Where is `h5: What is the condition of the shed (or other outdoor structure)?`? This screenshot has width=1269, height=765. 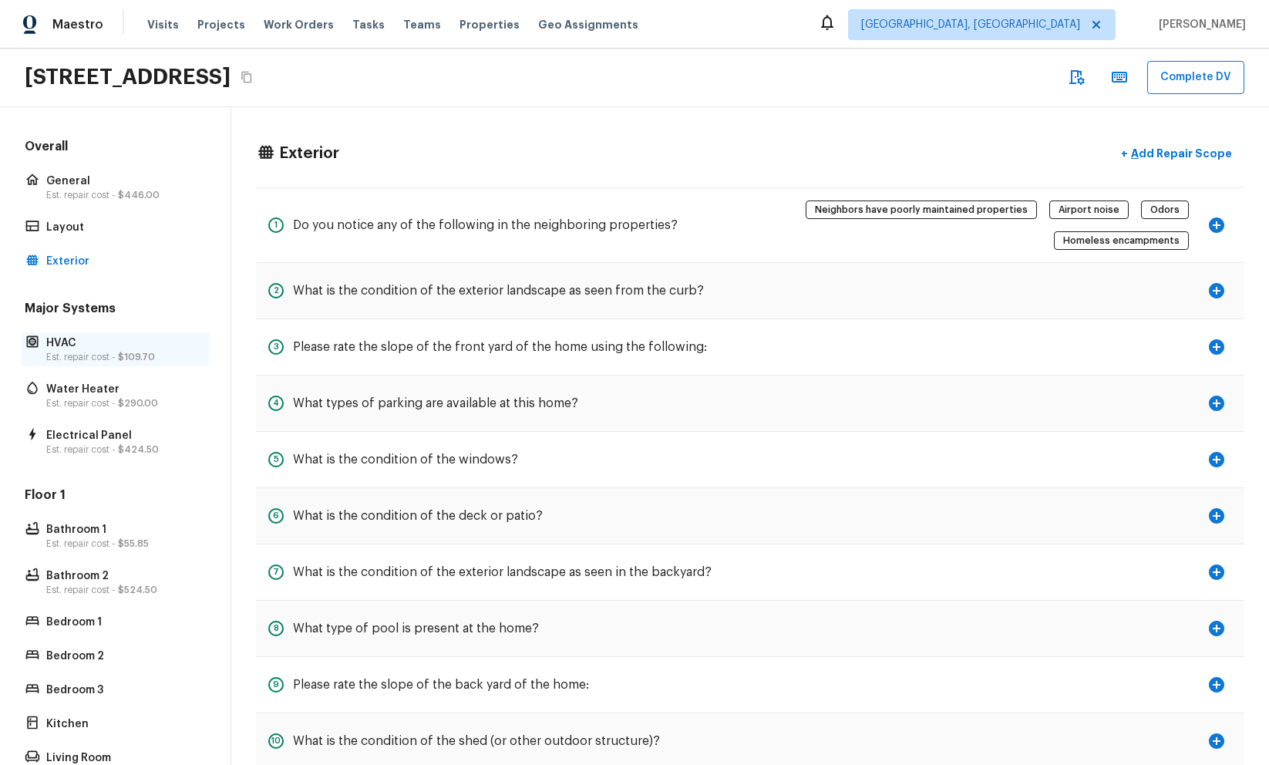
h5: What is the condition of the shed (or other outdoor structure)? is located at coordinates (476, 741).